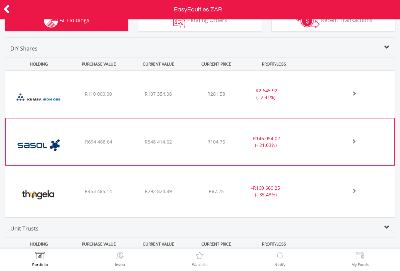  What do you see at coordinates (265, 191) in the screenshot?
I see `div: - (- 35.43%)` at bounding box center [265, 191].